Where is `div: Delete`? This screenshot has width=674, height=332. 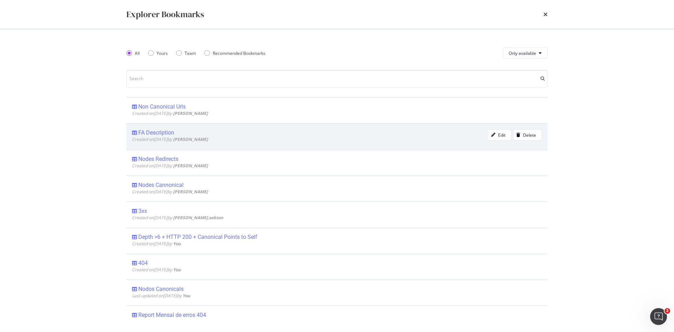 div: Delete is located at coordinates (529, 135).